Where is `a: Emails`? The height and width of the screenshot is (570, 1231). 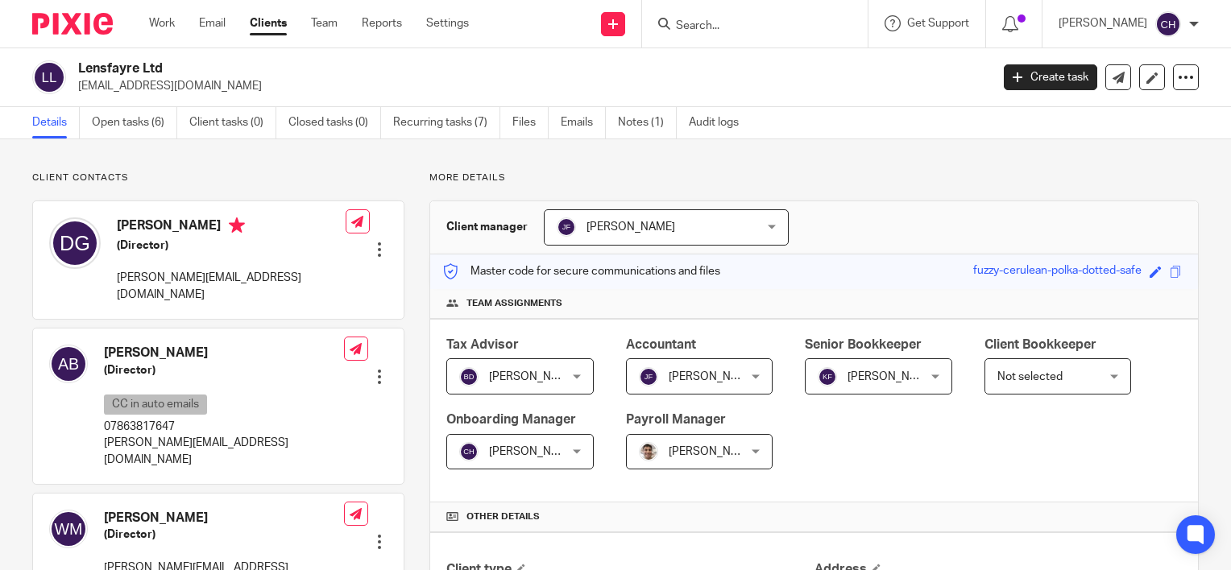
a: Emails is located at coordinates (583, 122).